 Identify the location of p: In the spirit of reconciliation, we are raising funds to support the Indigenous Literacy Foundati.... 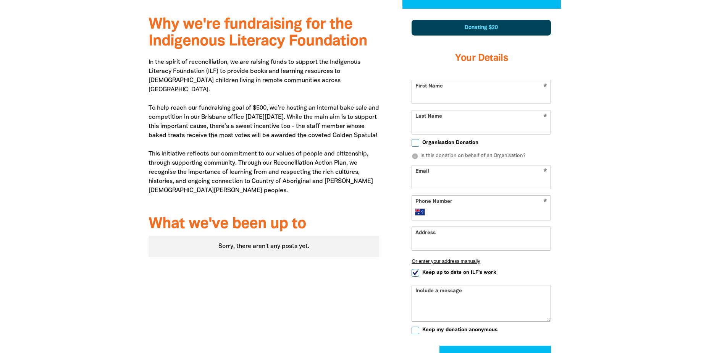
(264, 131).